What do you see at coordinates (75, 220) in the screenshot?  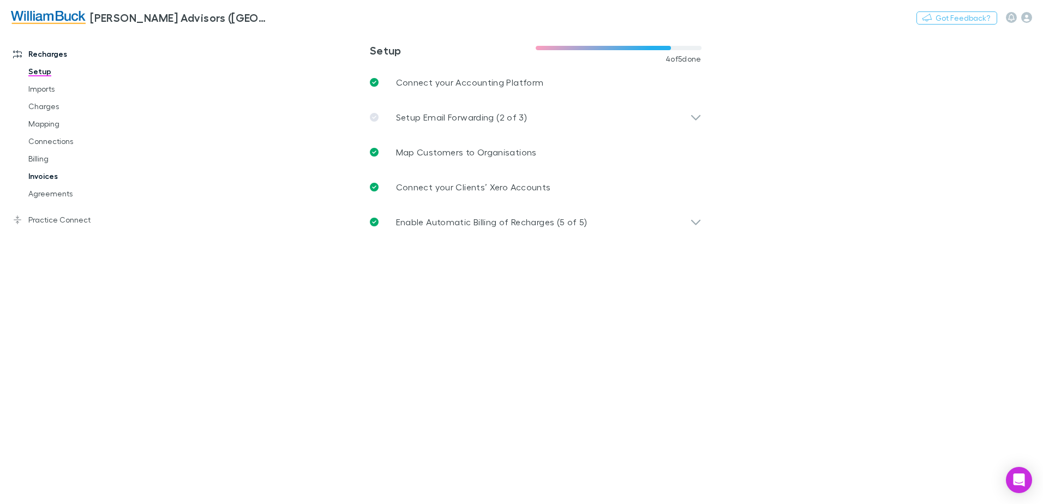 I see `a: Practice Connect` at bounding box center [75, 220].